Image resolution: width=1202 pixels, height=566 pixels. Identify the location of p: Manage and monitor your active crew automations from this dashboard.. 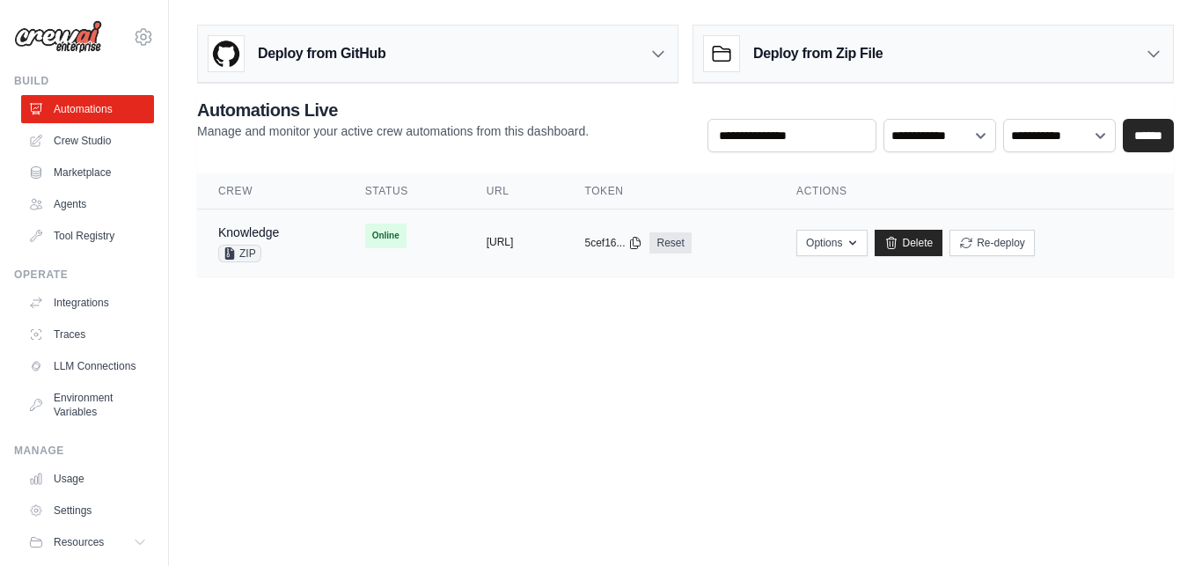
(392, 131).